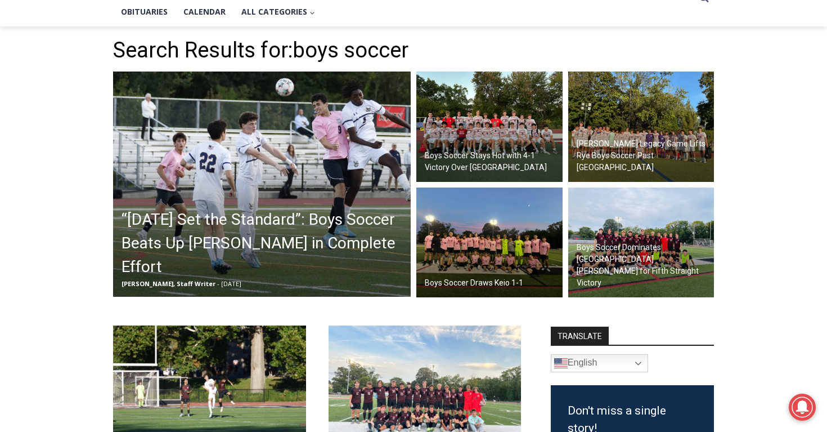 This screenshot has height=432, width=827. Describe the element at coordinates (351, 50) in the screenshot. I see `span: boys soccer` at that location.